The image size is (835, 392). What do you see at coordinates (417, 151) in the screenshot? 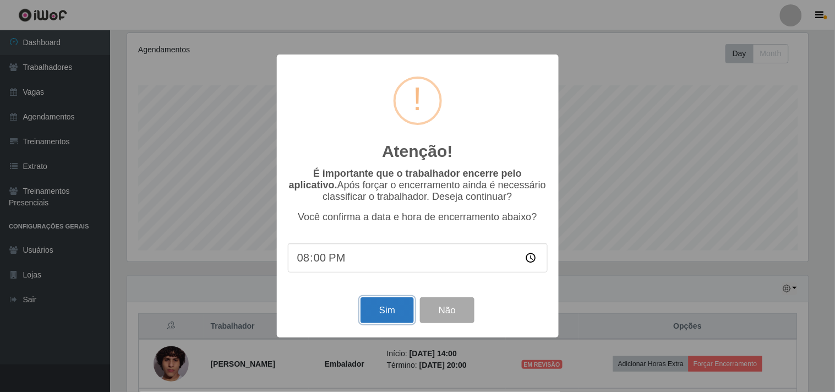
I see `h2: Atenção!` at bounding box center [417, 151].